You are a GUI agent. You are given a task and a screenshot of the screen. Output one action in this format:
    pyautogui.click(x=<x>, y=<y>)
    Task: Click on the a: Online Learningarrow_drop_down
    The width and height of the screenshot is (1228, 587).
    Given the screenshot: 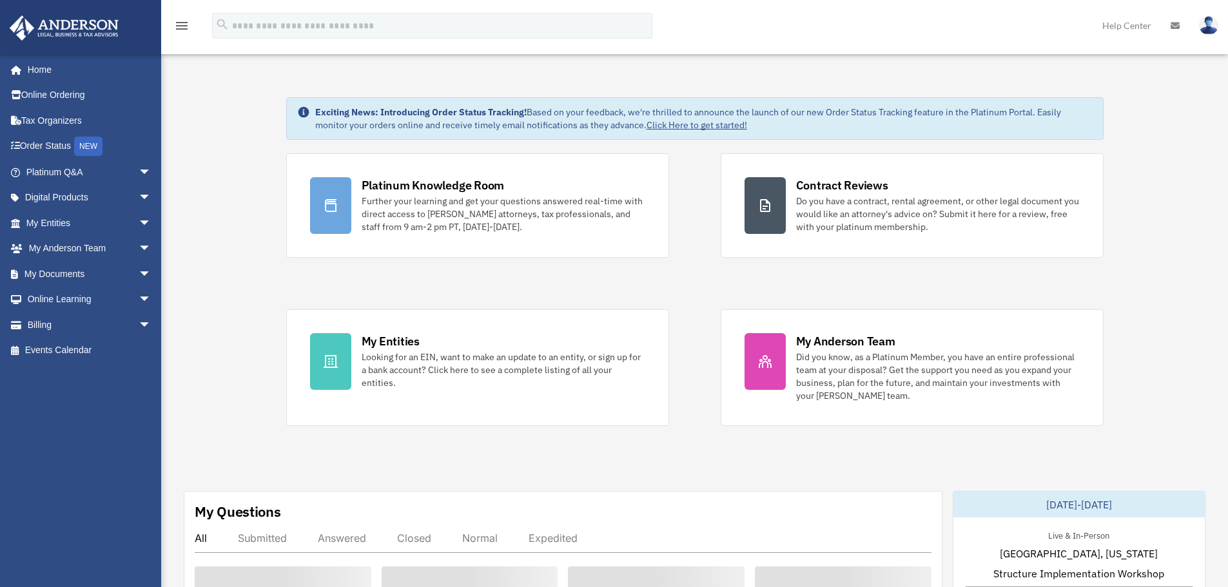 What is the action you would take?
    pyautogui.click(x=90, y=300)
    